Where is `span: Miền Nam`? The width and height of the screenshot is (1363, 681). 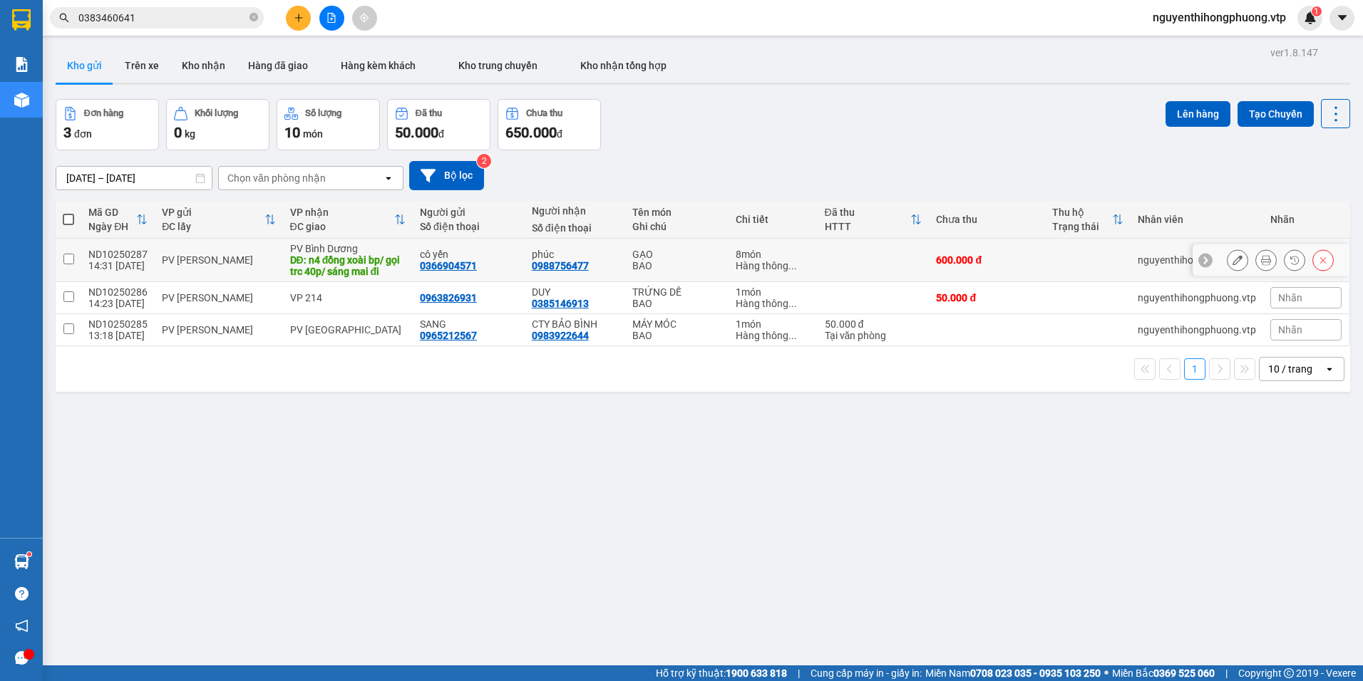 span: Miền Nam is located at coordinates (1013, 673).